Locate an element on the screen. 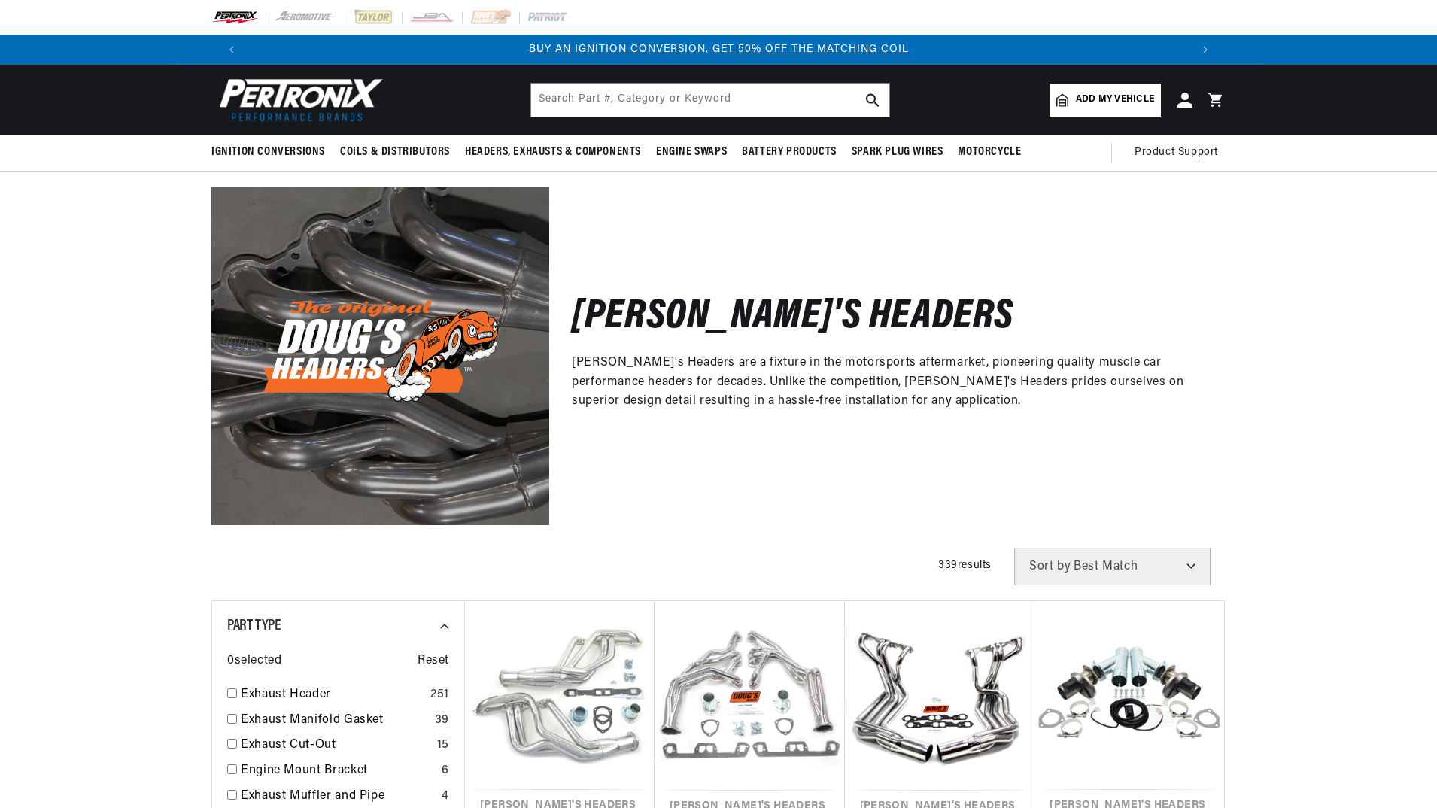 The height and width of the screenshot is (808, 1437). a: BUY AN IGNITION CONVERSION, GET 50% OFF THE MATCHING COIL is located at coordinates (718, 49).